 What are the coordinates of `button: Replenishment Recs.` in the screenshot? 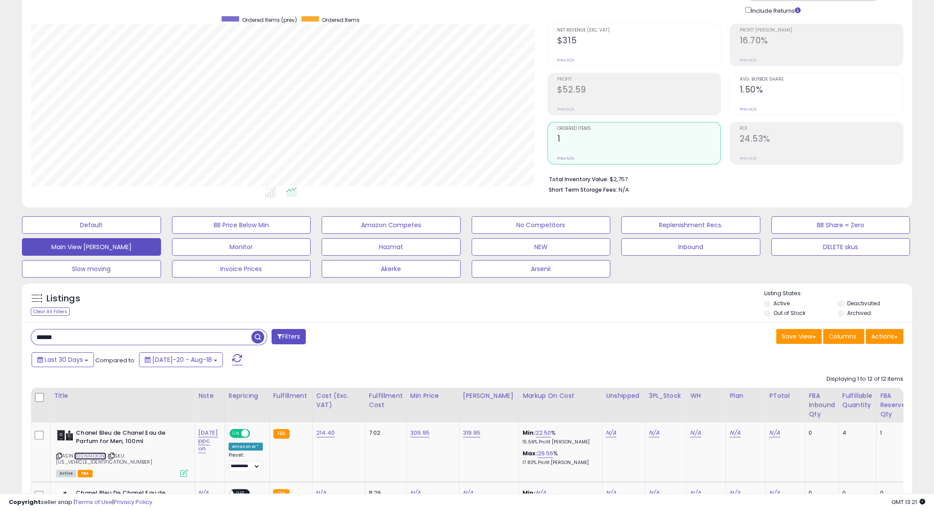 It's located at (690, 225).